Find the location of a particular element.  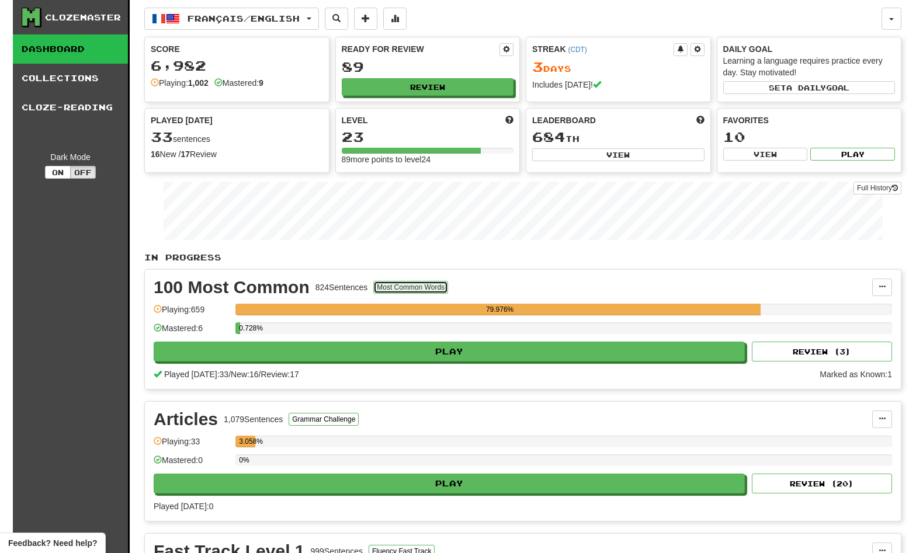

button: Off is located at coordinates (83, 172).